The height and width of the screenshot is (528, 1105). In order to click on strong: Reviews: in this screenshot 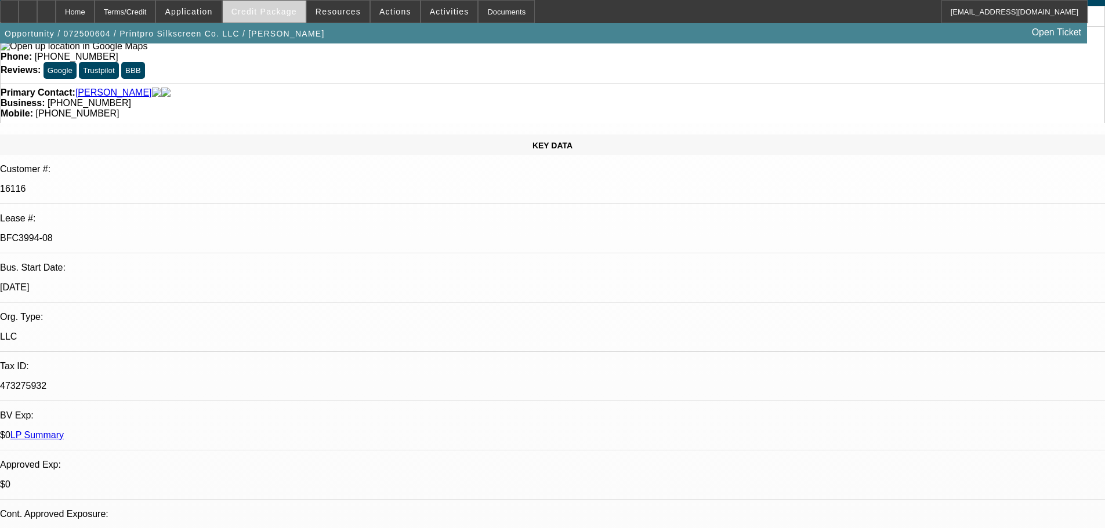, I will do `click(20, 70)`.